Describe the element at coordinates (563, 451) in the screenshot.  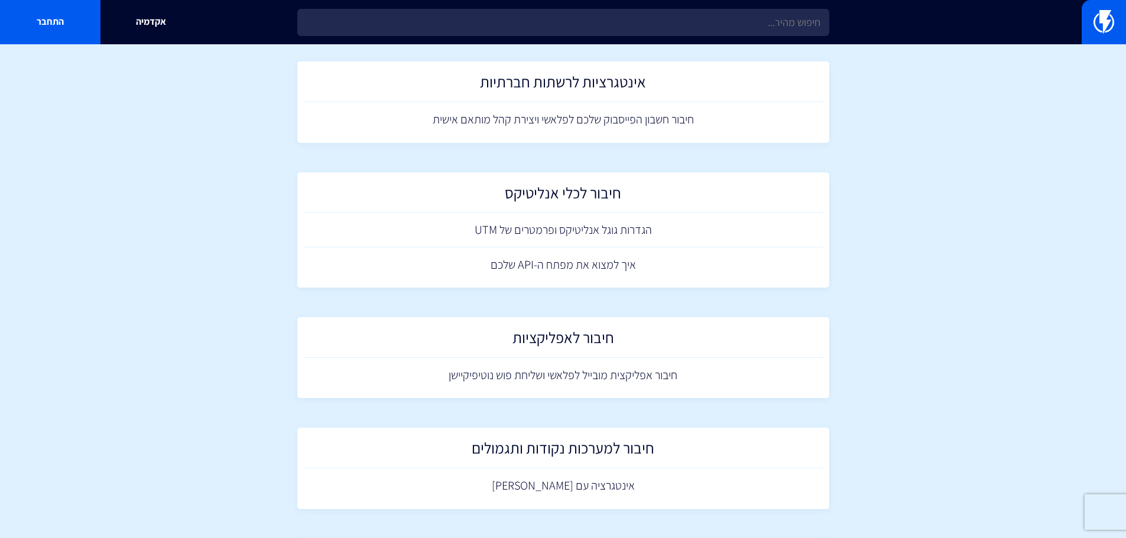
I see `a: חיבור למערכות נקודות ותגמולים` at that location.